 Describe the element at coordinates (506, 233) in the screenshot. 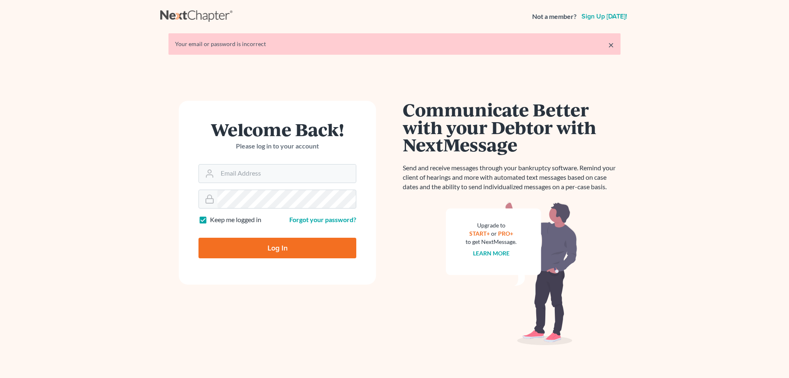

I see `a: PRO+` at that location.